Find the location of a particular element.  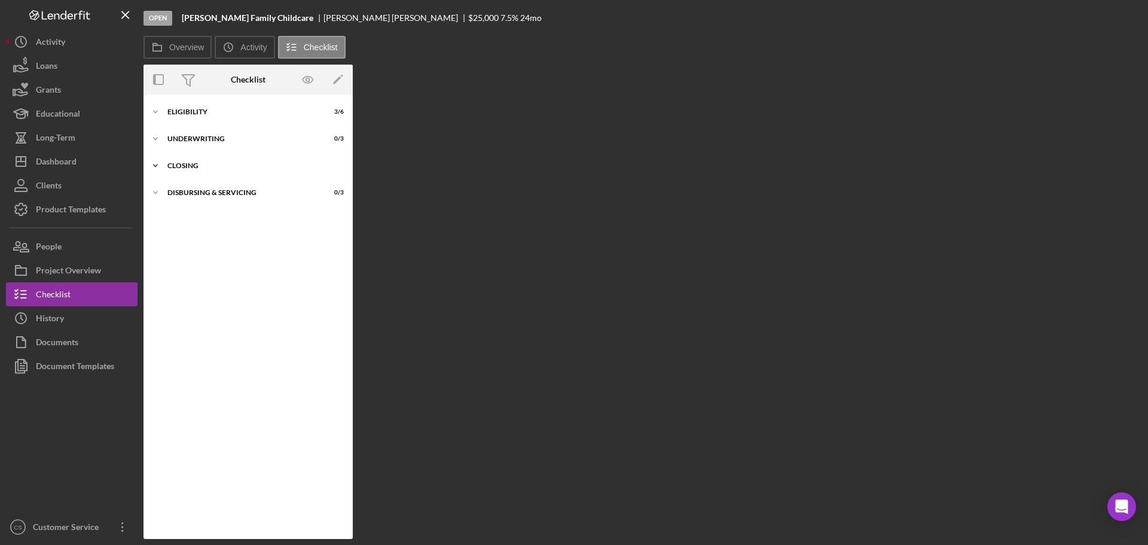

a: People is located at coordinates (72, 246).